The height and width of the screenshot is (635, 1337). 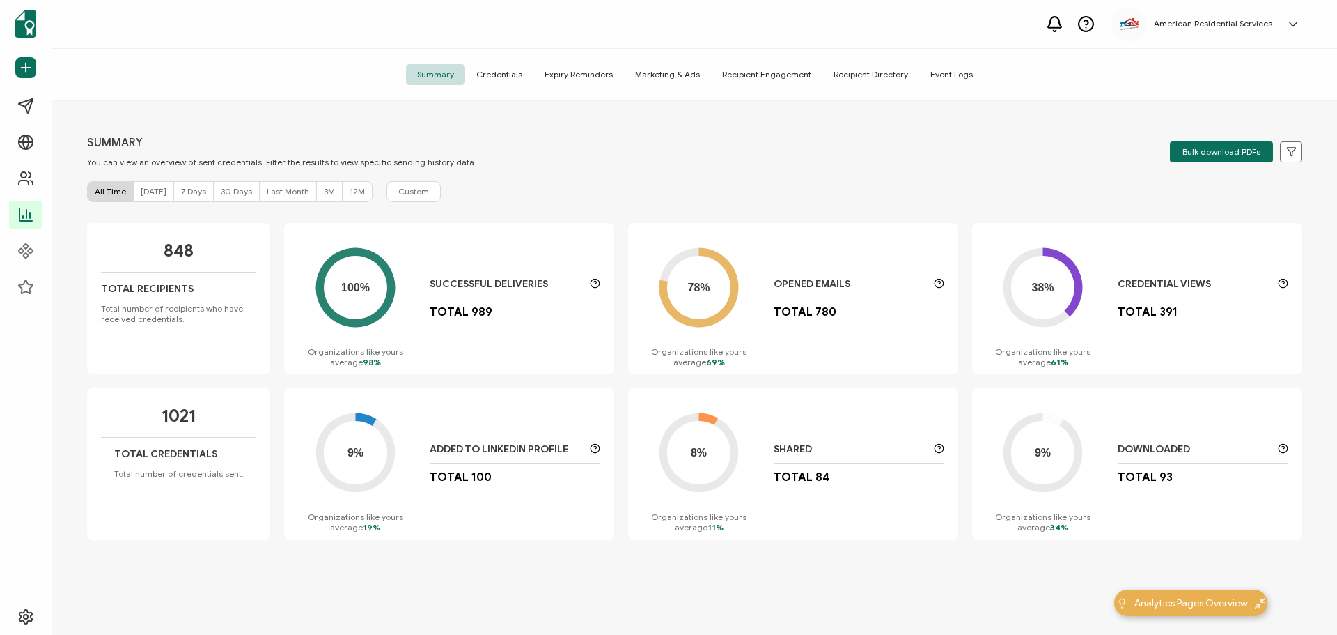 What do you see at coordinates (460, 477) in the screenshot?
I see `p: Total 100` at bounding box center [460, 477].